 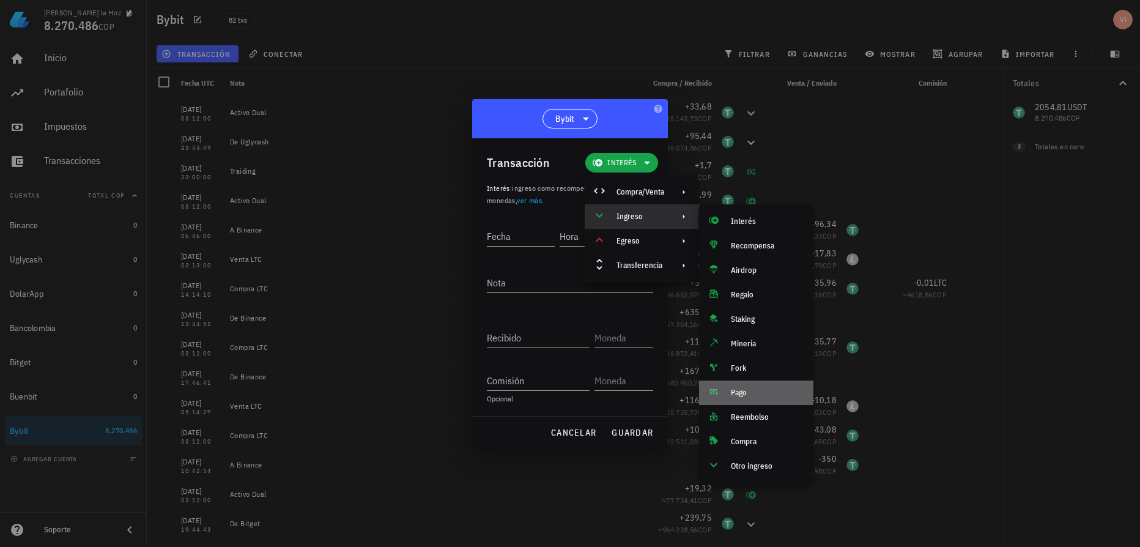 I want to click on span: guardar, so click(x=632, y=432).